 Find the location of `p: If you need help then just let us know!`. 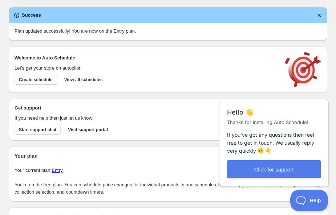

p: If you need help then just let us know! is located at coordinates (146, 118).